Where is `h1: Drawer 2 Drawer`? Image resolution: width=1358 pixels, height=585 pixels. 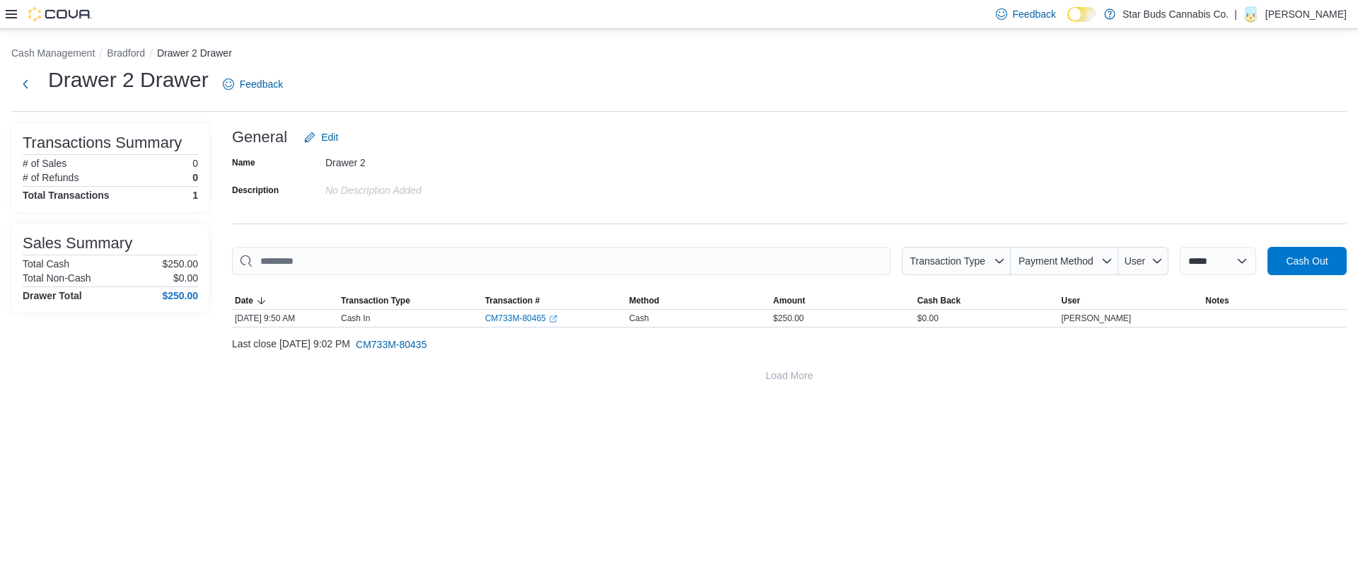
h1: Drawer 2 Drawer is located at coordinates (128, 80).